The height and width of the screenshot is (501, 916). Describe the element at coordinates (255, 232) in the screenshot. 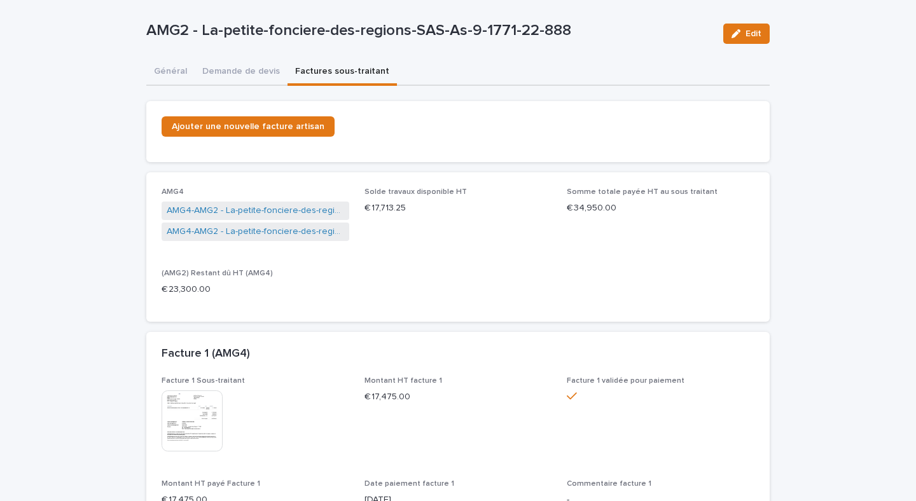

I see `a: AMG4-AMG2 - La-petite-fonciere-des-regions-SAS-As-9-1771-22-888-1442` at that location.